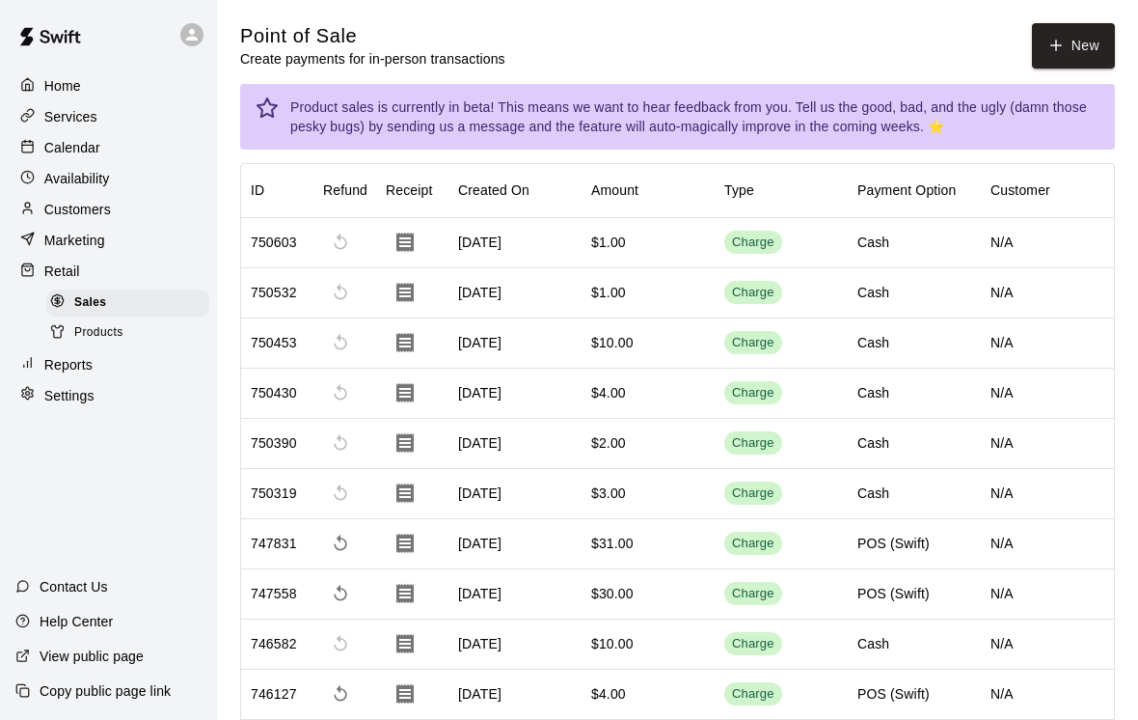 Image resolution: width=1138 pixels, height=720 pixels. What do you see at coordinates (108, 240) in the screenshot?
I see `div: Marketing` at bounding box center [108, 240].